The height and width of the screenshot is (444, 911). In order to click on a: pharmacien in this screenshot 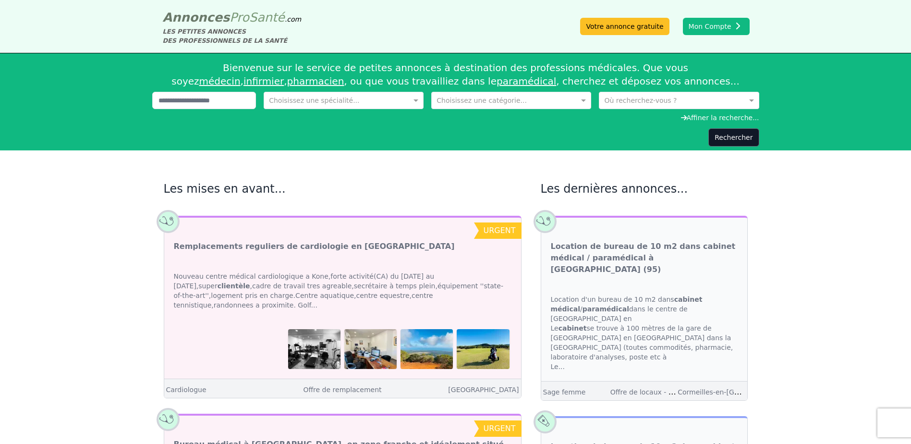, I will do `click(315, 81)`.